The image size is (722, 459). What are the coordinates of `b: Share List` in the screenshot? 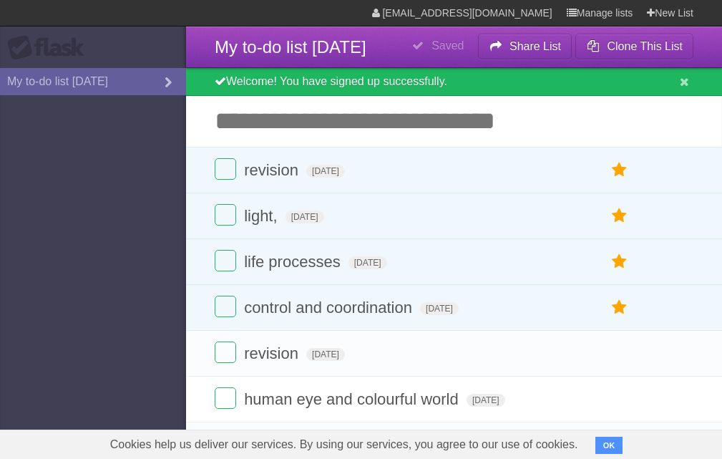 It's located at (535, 46).